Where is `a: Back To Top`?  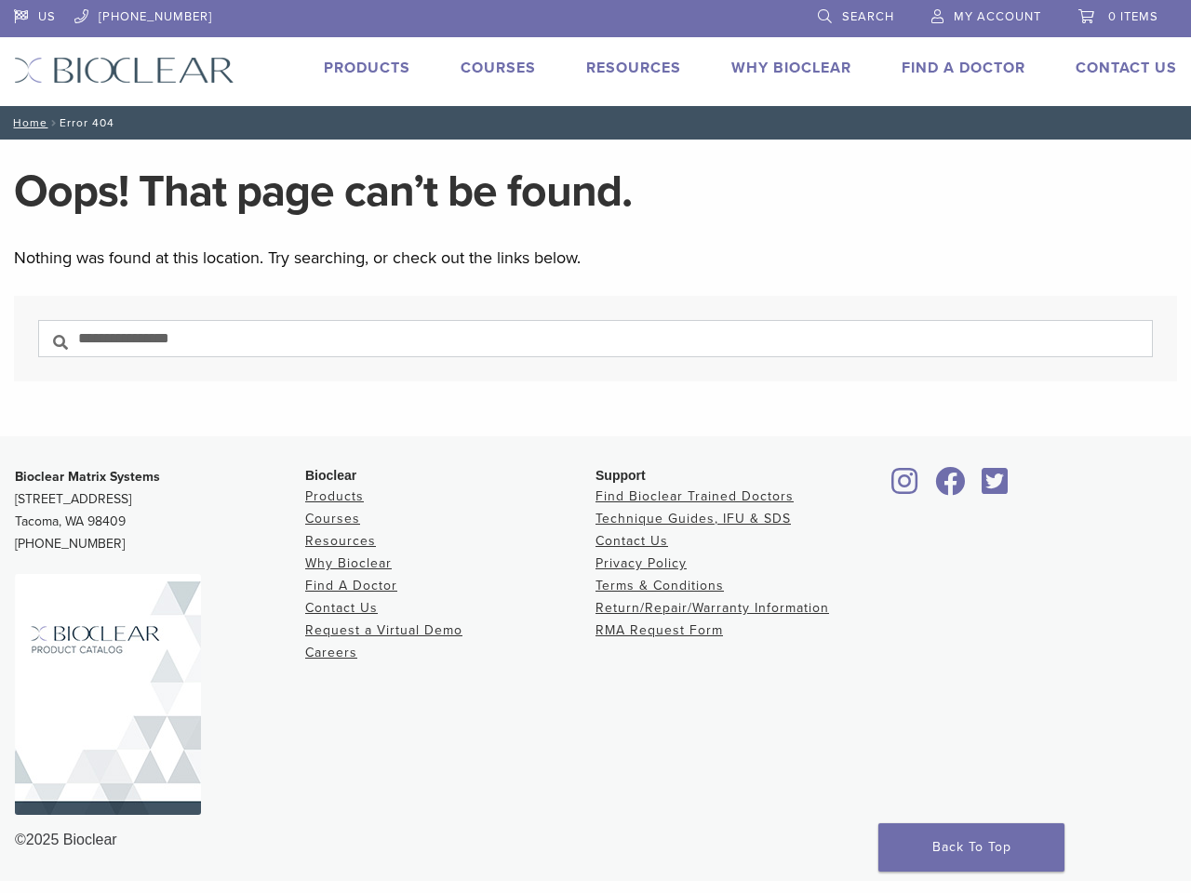 a: Back To Top is located at coordinates (971, 847).